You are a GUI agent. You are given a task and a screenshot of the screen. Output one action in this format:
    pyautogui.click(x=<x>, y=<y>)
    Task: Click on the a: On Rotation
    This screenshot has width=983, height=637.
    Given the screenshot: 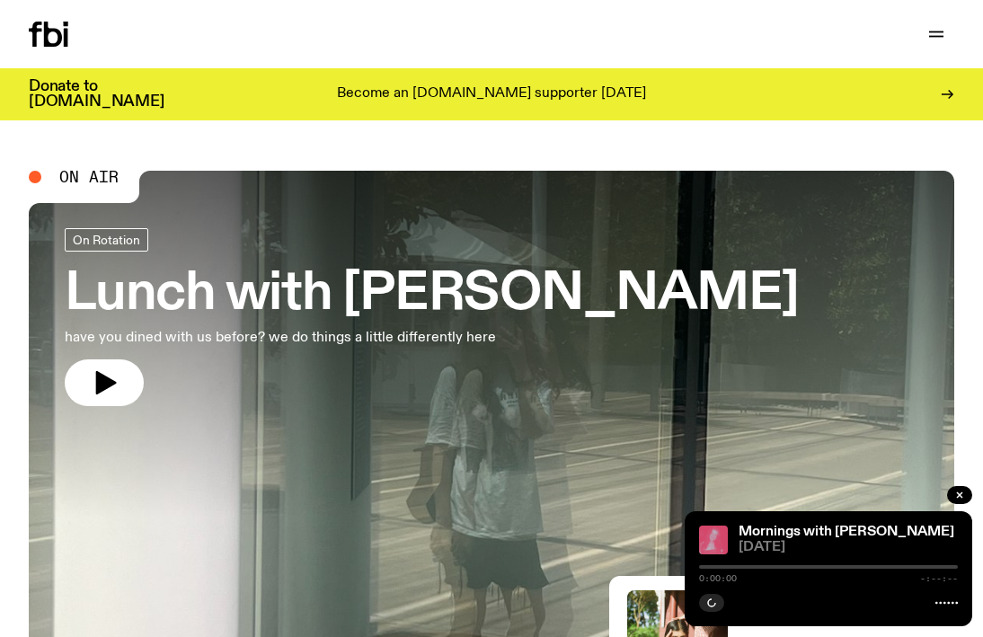 What is the action you would take?
    pyautogui.click(x=106, y=240)
    